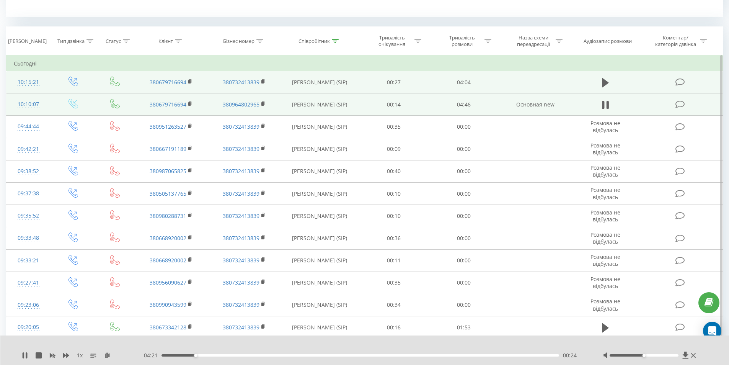 This screenshot has height=365, width=729. What do you see at coordinates (314, 41) in the screenshot?
I see `div: Співробітник` at bounding box center [314, 41].